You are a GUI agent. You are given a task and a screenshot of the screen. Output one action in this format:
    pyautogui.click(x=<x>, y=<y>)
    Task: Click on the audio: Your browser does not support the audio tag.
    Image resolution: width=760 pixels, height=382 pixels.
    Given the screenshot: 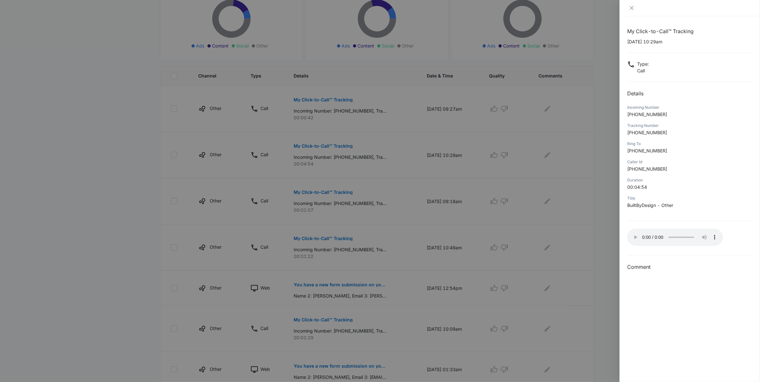 What is the action you would take?
    pyautogui.click(x=675, y=237)
    